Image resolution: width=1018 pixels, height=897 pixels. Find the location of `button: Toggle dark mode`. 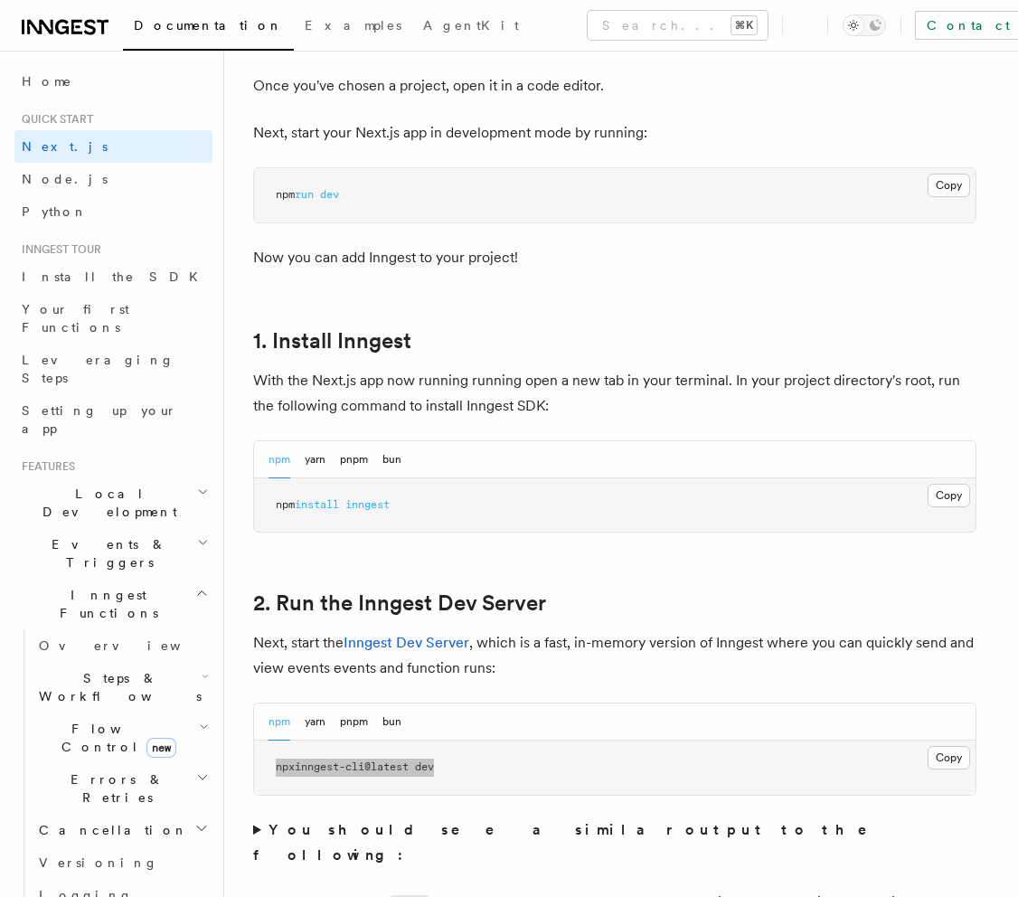

button: Toggle dark mode is located at coordinates (864, 25).